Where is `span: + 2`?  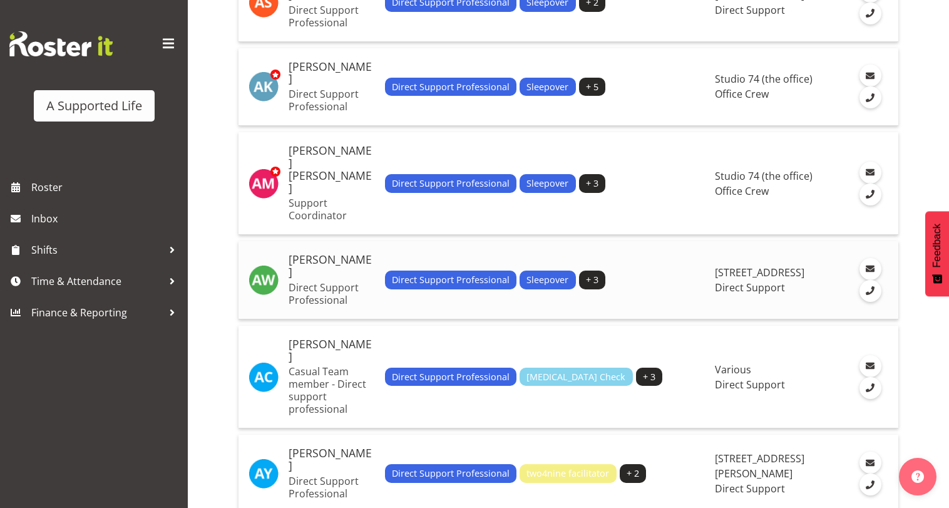 span: + 2 is located at coordinates (633, 473).